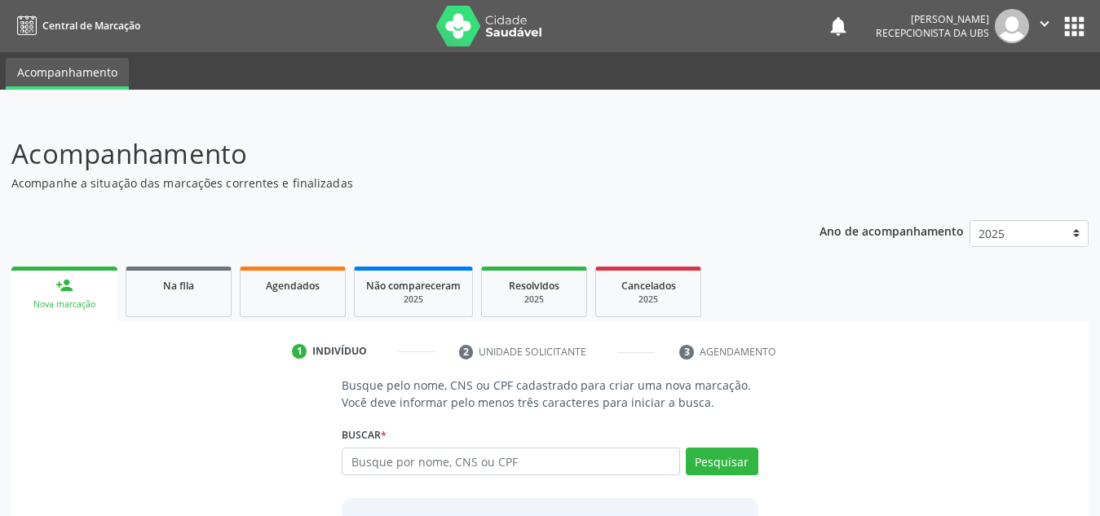 This screenshot has width=1100, height=516. What do you see at coordinates (511, 462) in the screenshot?
I see `input: Busque por nome, CNS ou CPF` at bounding box center [511, 462].